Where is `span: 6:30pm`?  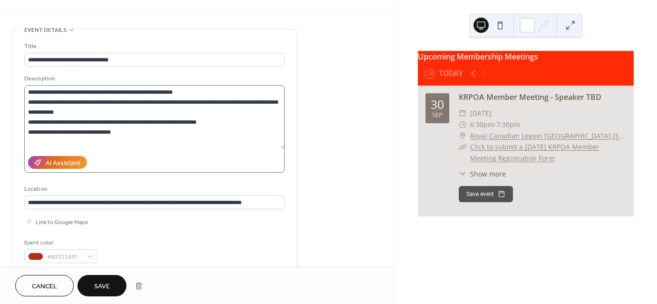
span: 6:30pm is located at coordinates (482, 124).